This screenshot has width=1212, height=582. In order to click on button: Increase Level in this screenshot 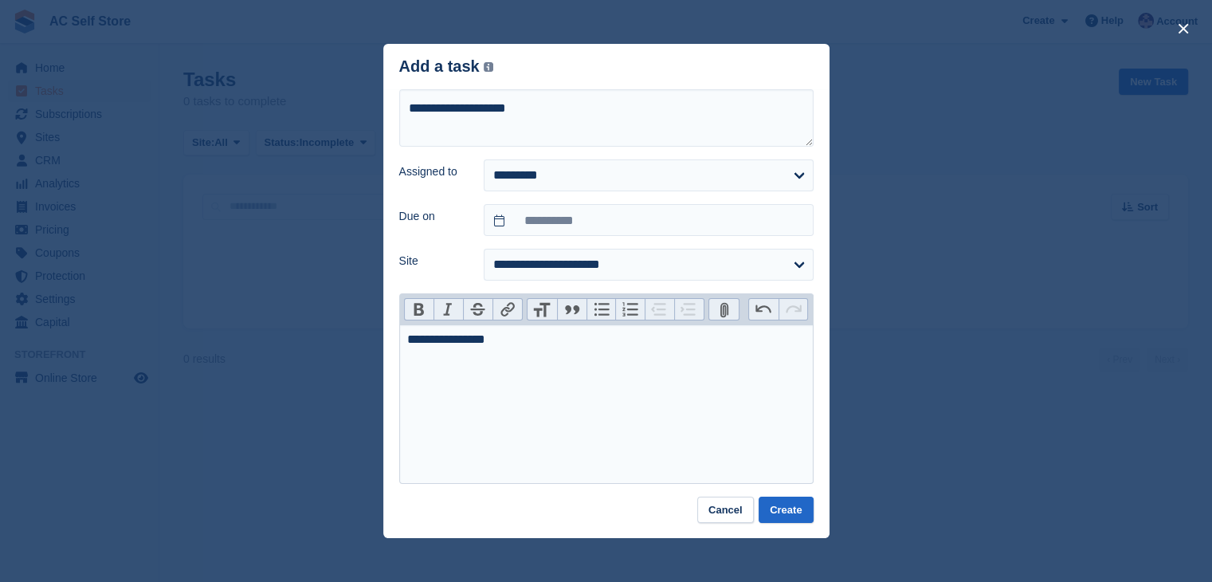, I will do `click(688, 309)`.